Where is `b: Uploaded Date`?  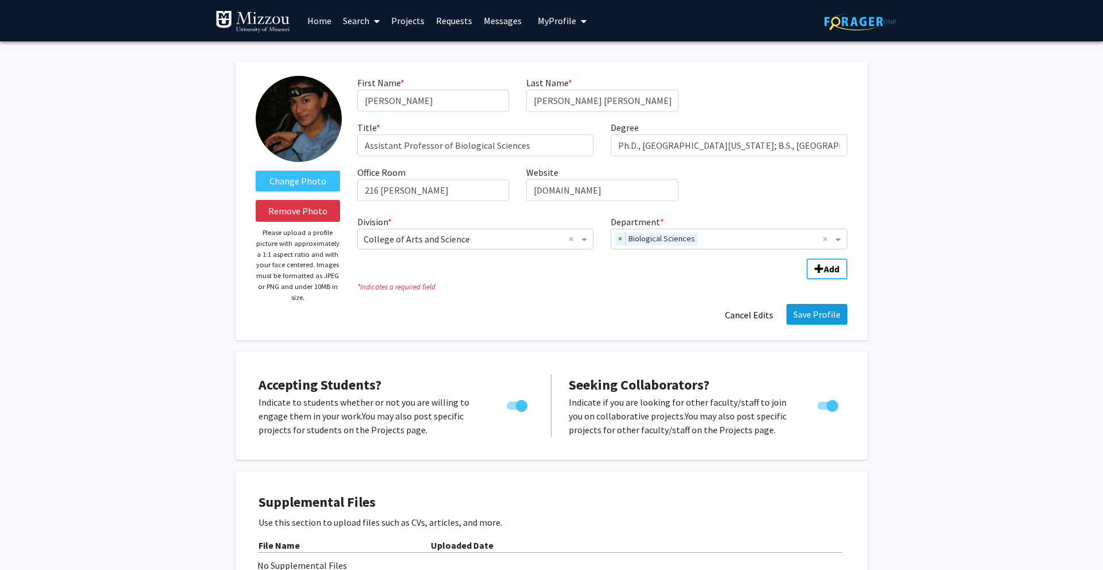 b: Uploaded Date is located at coordinates (462, 545).